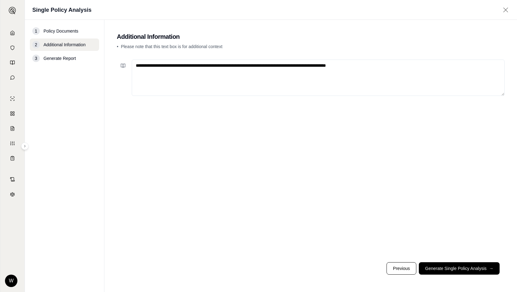 This screenshot has width=517, height=292. I want to click on button: Previous, so click(401, 269).